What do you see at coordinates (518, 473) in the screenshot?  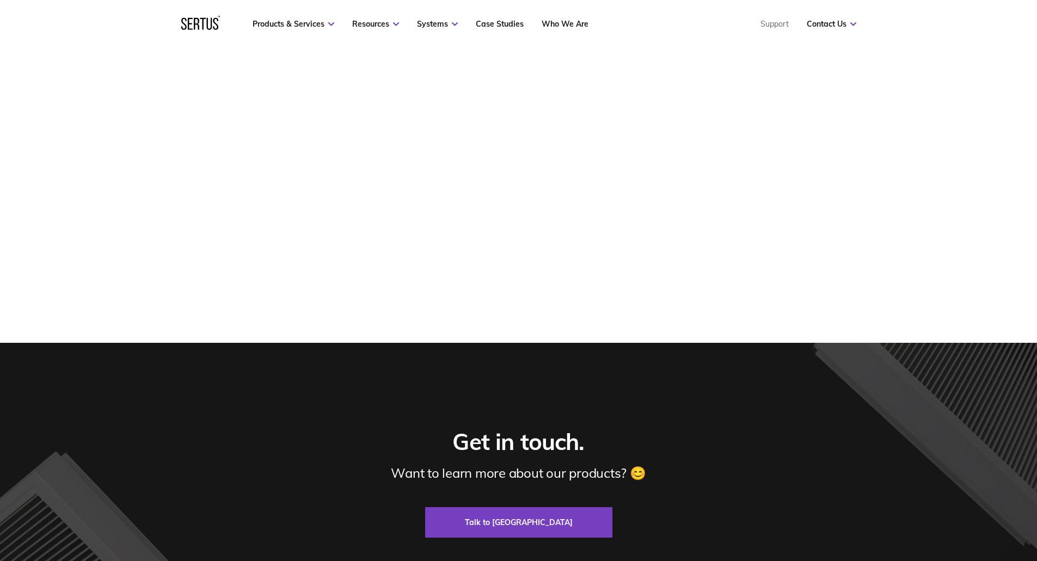 I see `div: Want to learn more about our products? 😊` at bounding box center [518, 473].